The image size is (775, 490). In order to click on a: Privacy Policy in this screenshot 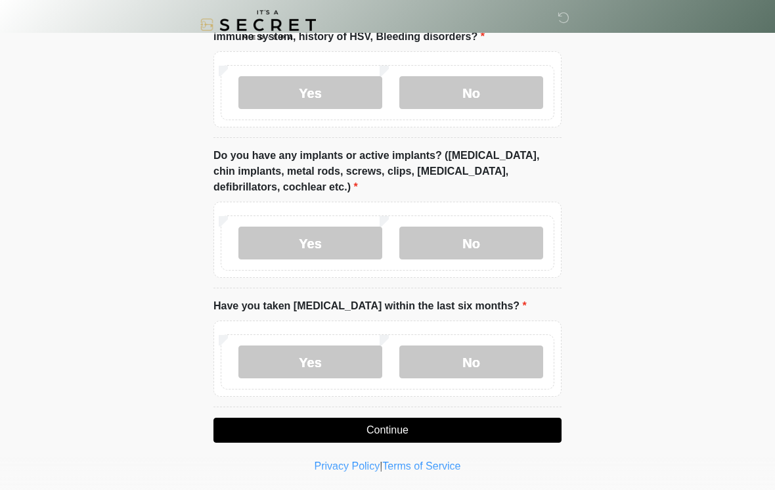, I will do `click(348, 466)`.